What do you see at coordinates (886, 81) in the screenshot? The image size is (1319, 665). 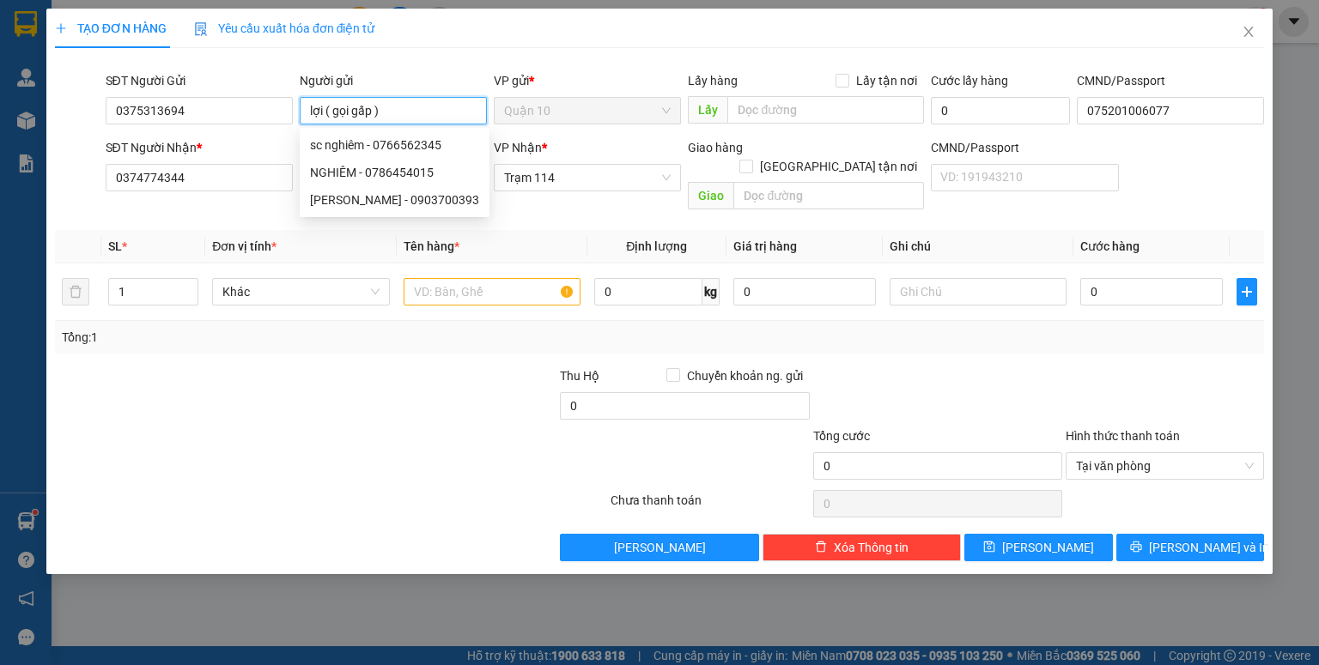 I see `span: Lấy tận nơi` at bounding box center [886, 81].